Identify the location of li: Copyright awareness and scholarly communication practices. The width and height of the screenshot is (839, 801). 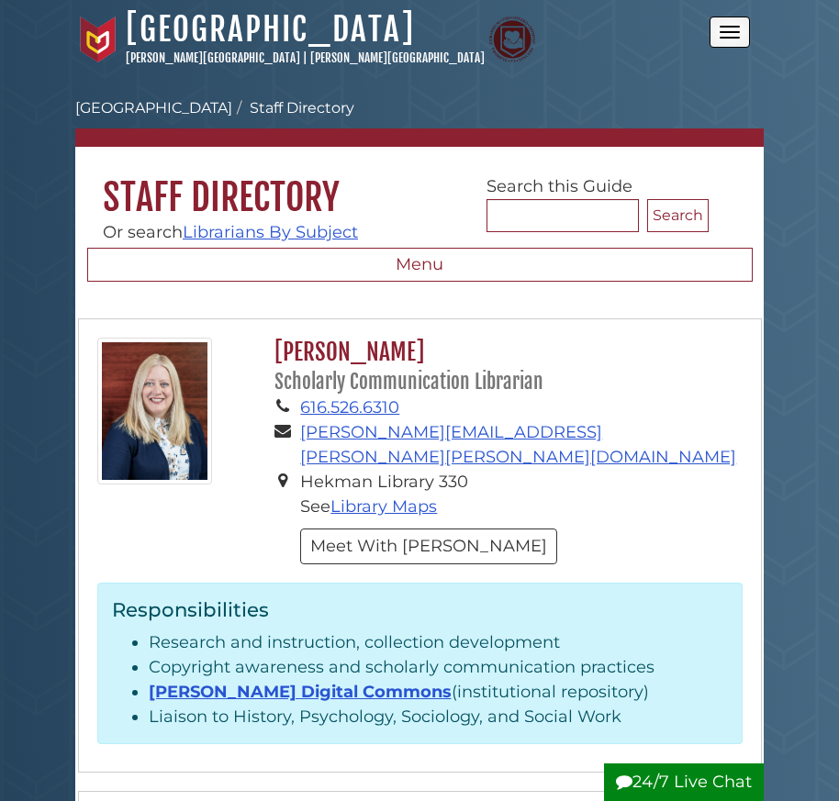
(438, 667).